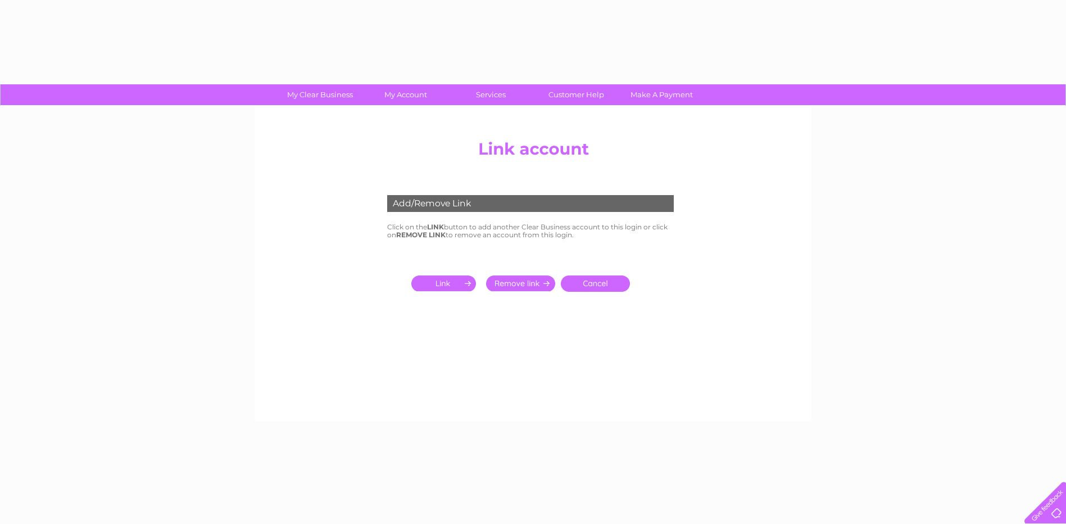 This screenshot has width=1066, height=524. I want to click on a: My Account, so click(405, 94).